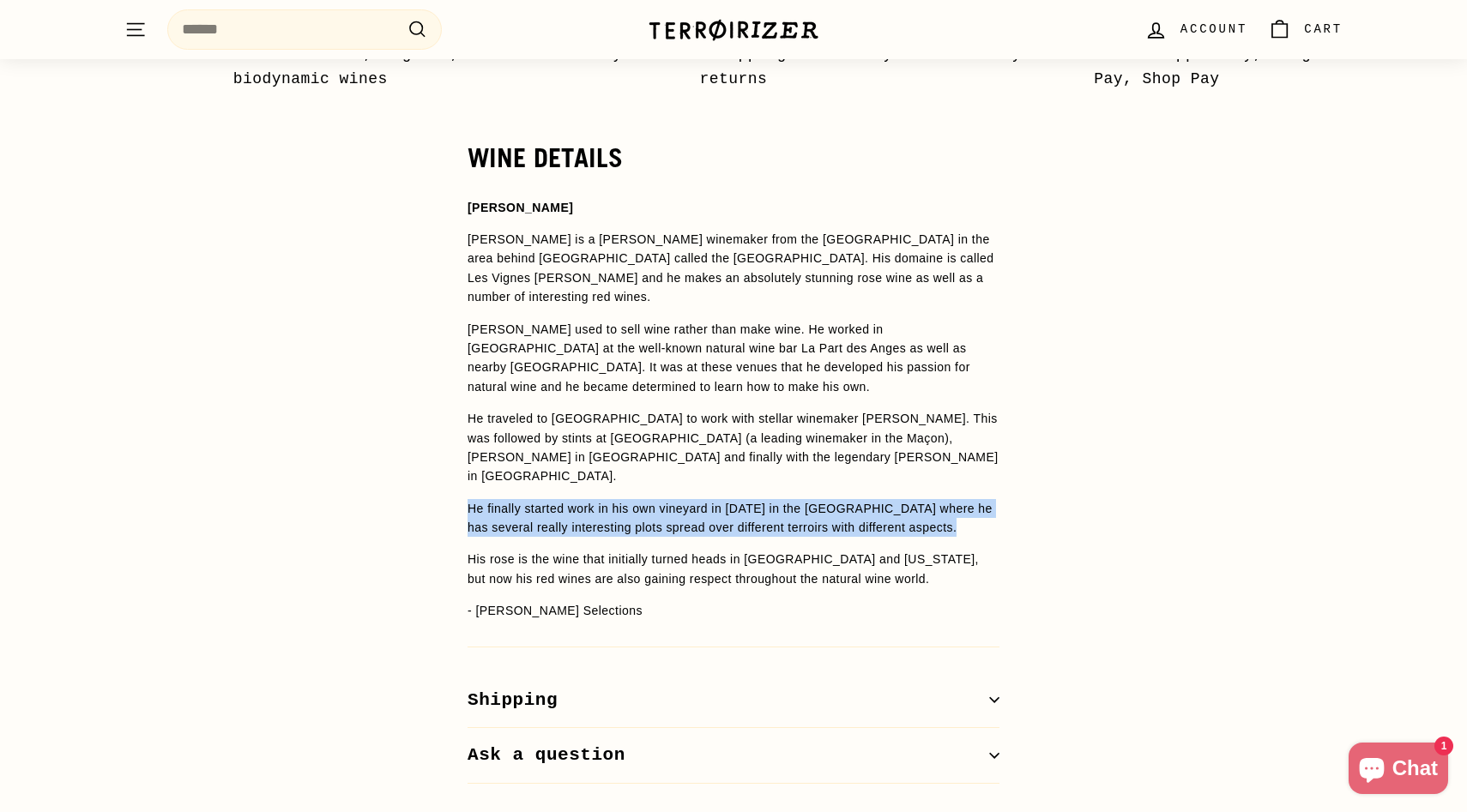  I want to click on p: We stock over 500 natural, organic, and biodynamic wines, so click(310, 67).